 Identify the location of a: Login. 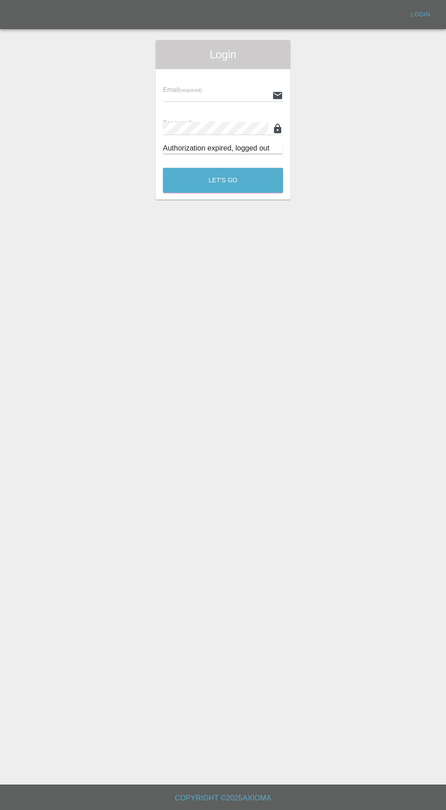
(420, 15).